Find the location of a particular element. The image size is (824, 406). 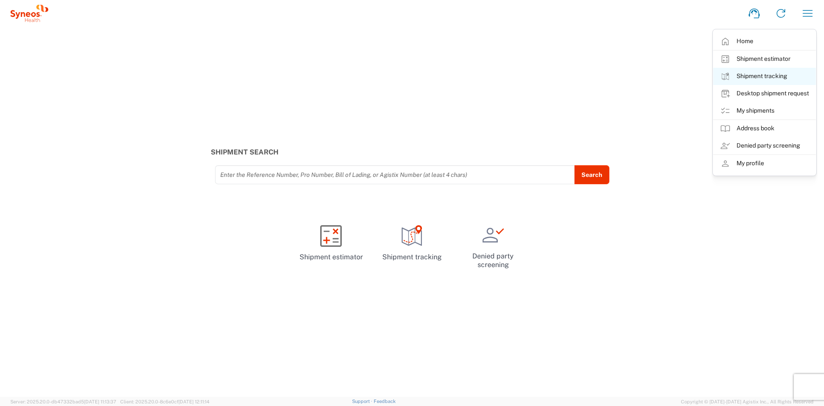

span: Server: 2025.20.0-db47332bad5 is located at coordinates (63, 401).